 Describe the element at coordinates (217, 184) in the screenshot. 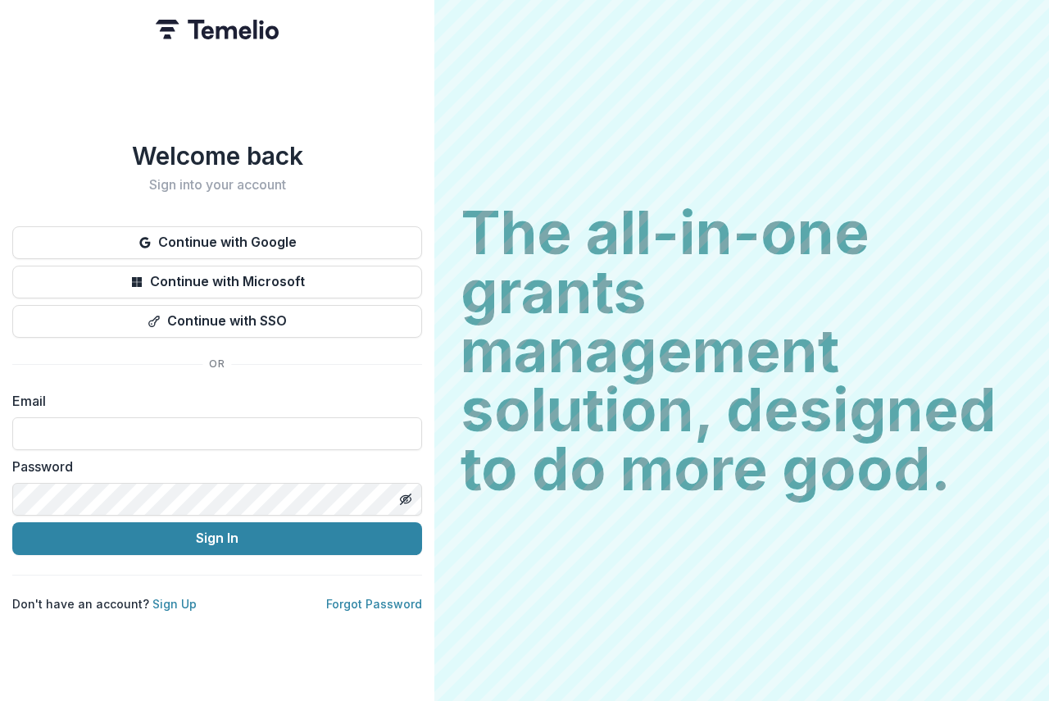

I see `h2: Sign into your account` at that location.